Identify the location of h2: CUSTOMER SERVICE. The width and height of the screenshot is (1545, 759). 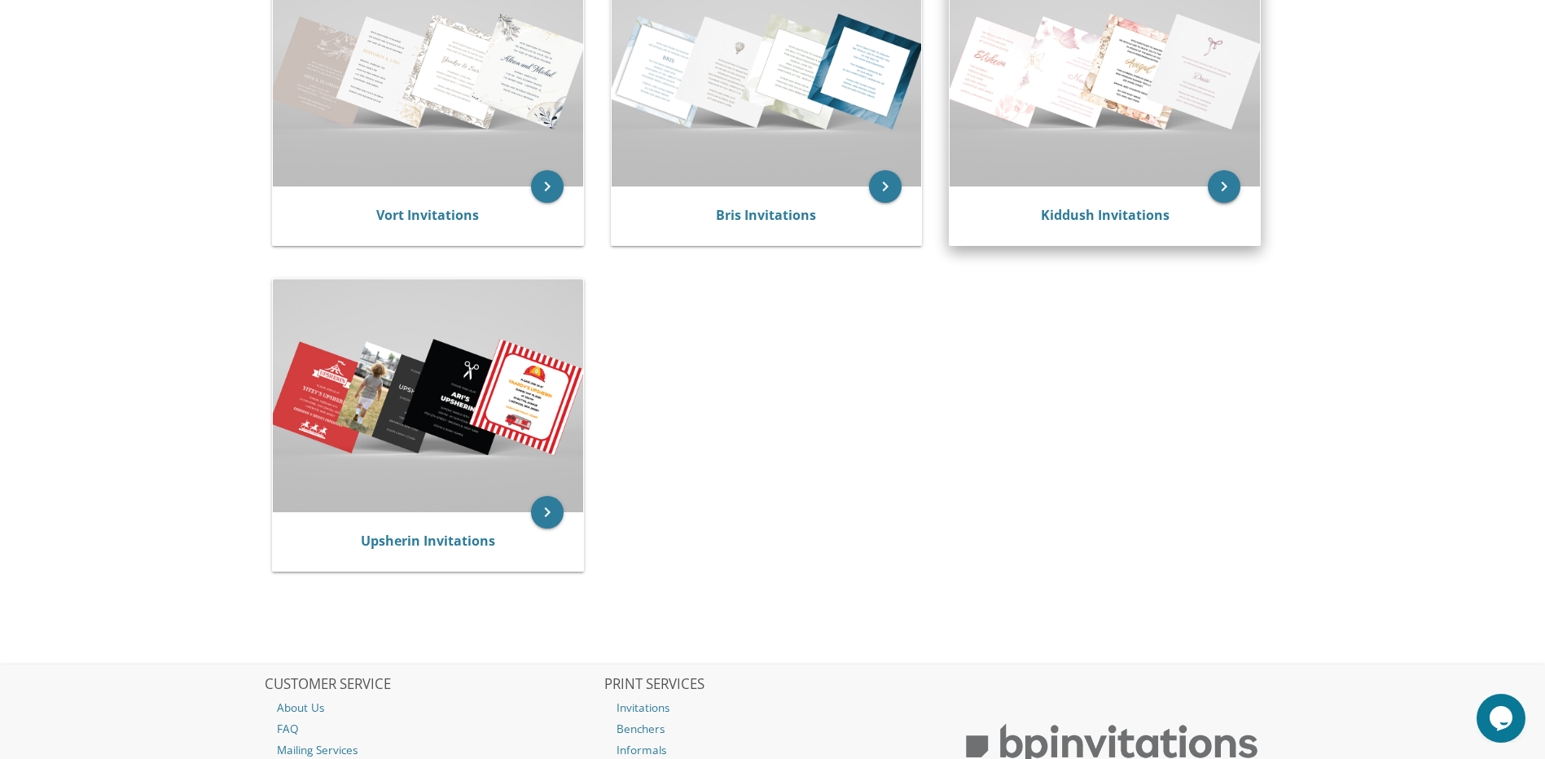
(433, 685).